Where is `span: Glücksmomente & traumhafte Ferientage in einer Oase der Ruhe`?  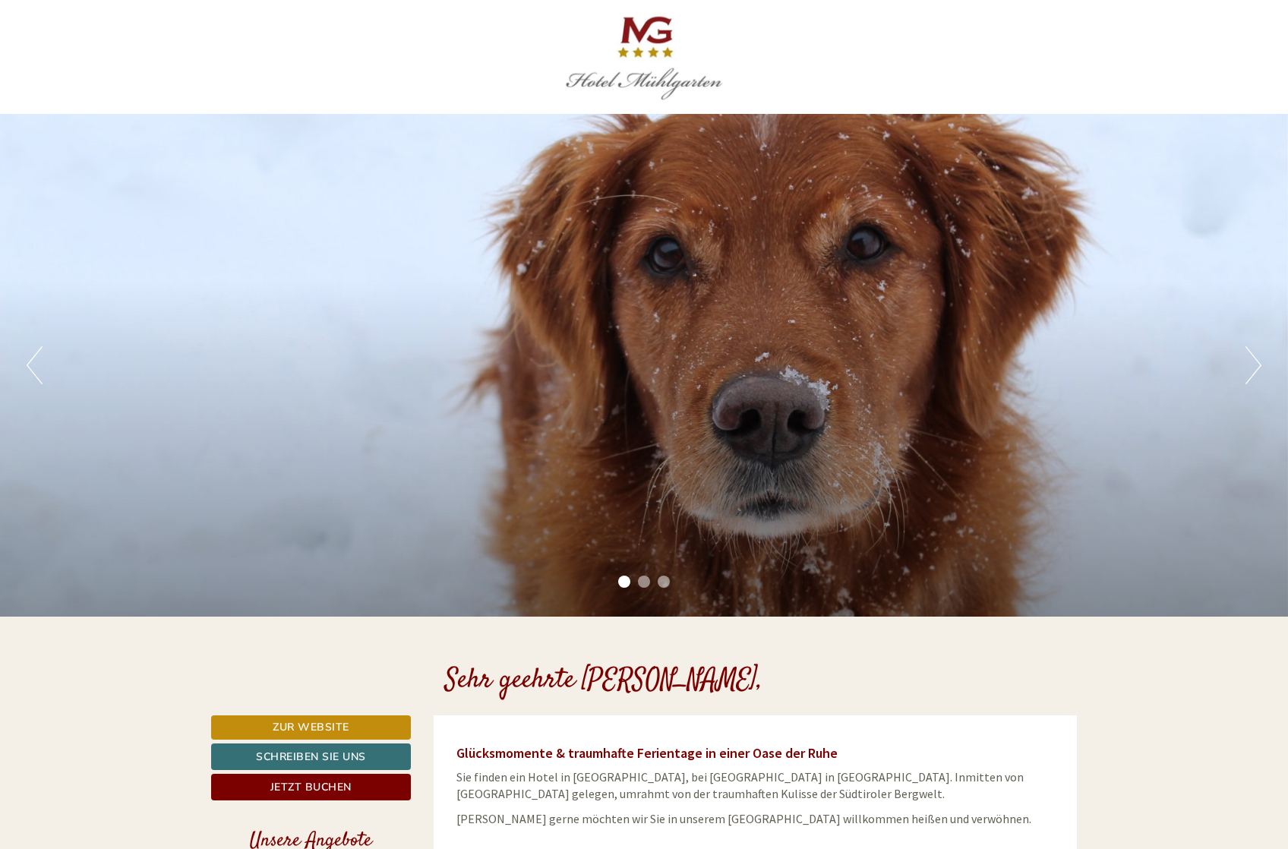 span: Glücksmomente & traumhafte Ferientage in einer Oase der Ruhe is located at coordinates (647, 752).